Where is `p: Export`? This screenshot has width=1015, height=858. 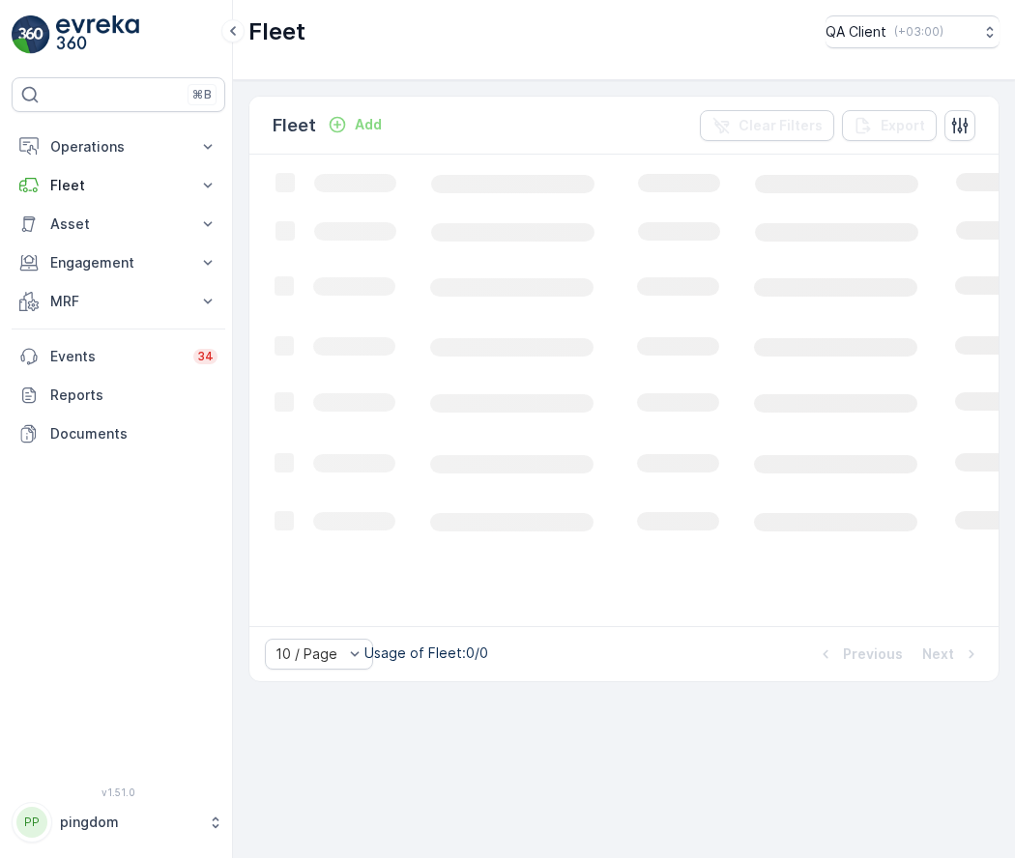 p: Export is located at coordinates (903, 126).